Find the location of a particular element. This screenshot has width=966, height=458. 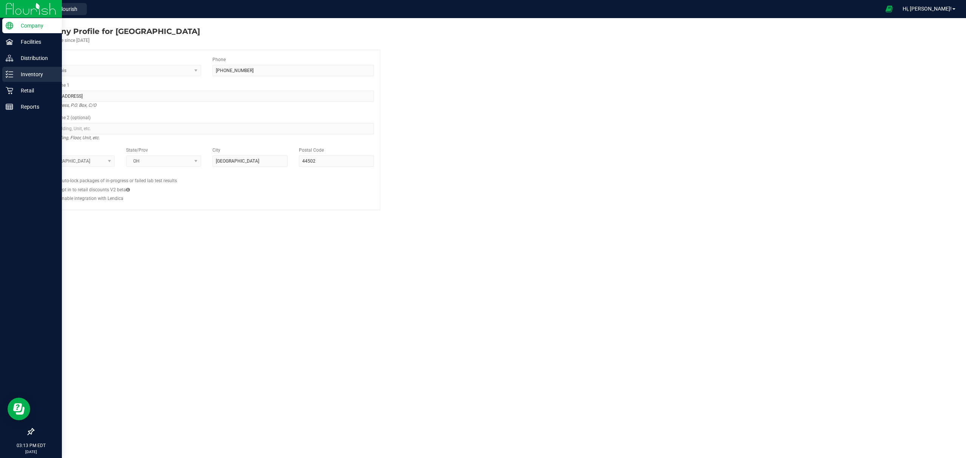

span: Open Ecommerce Menu is located at coordinates (889, 9).